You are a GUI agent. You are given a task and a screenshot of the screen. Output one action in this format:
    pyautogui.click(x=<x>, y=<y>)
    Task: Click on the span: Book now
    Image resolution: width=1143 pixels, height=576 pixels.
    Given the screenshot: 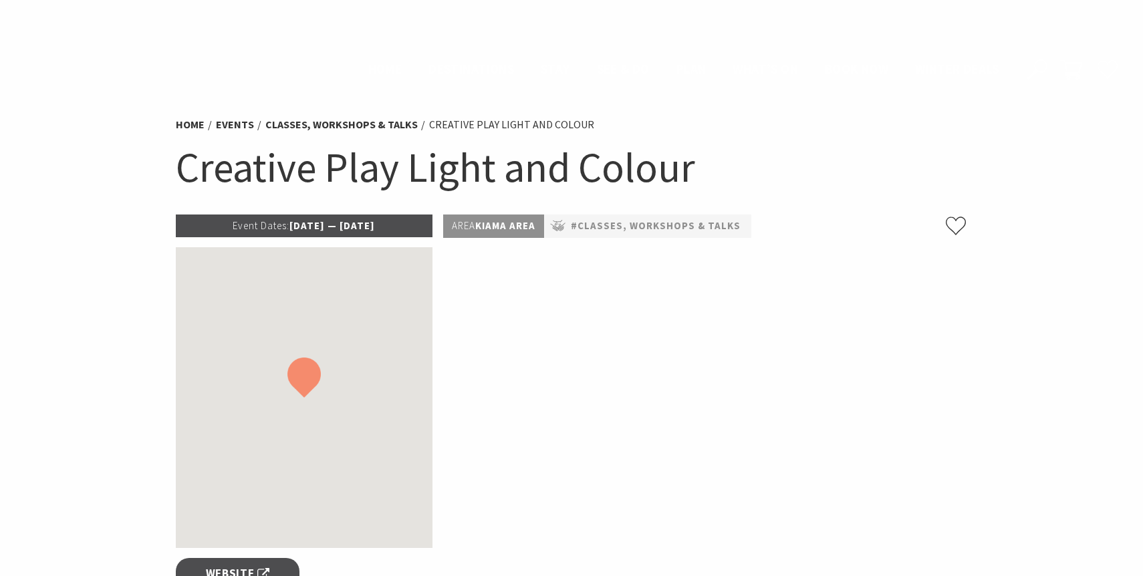 What is the action you would take?
    pyautogui.click(x=856, y=69)
    